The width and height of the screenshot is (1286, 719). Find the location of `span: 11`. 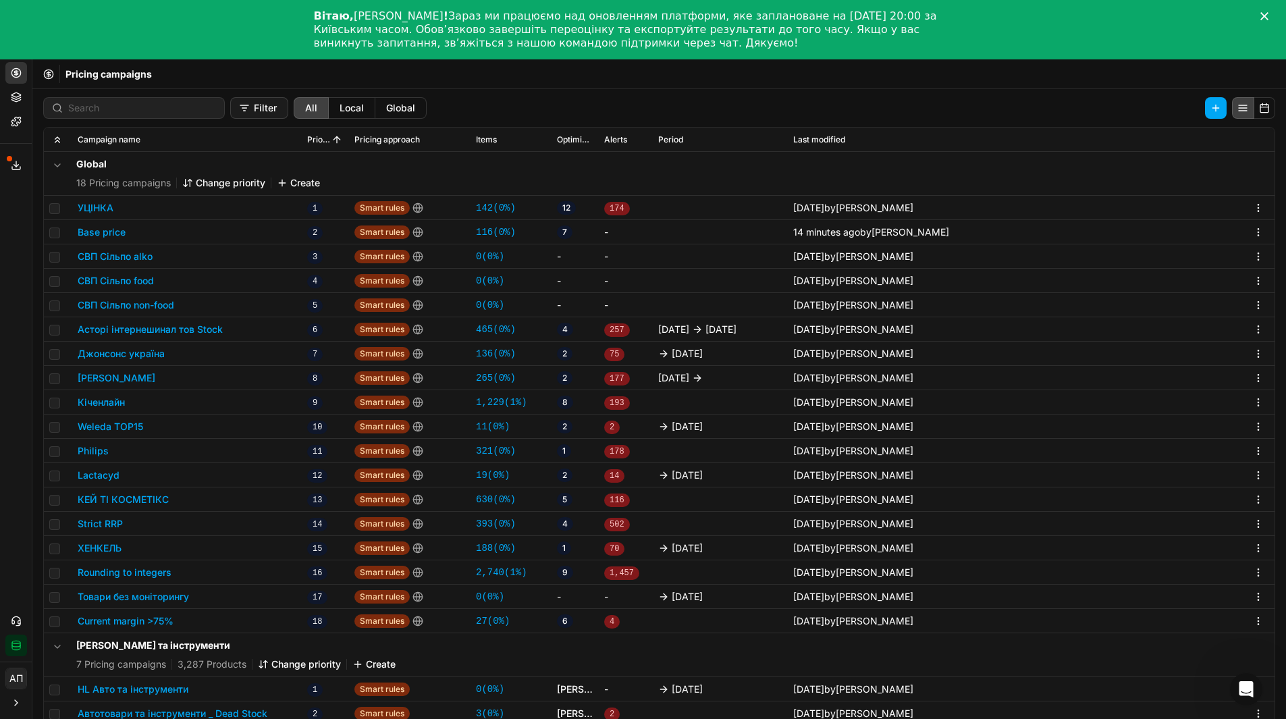

span: 11 is located at coordinates (317, 452).